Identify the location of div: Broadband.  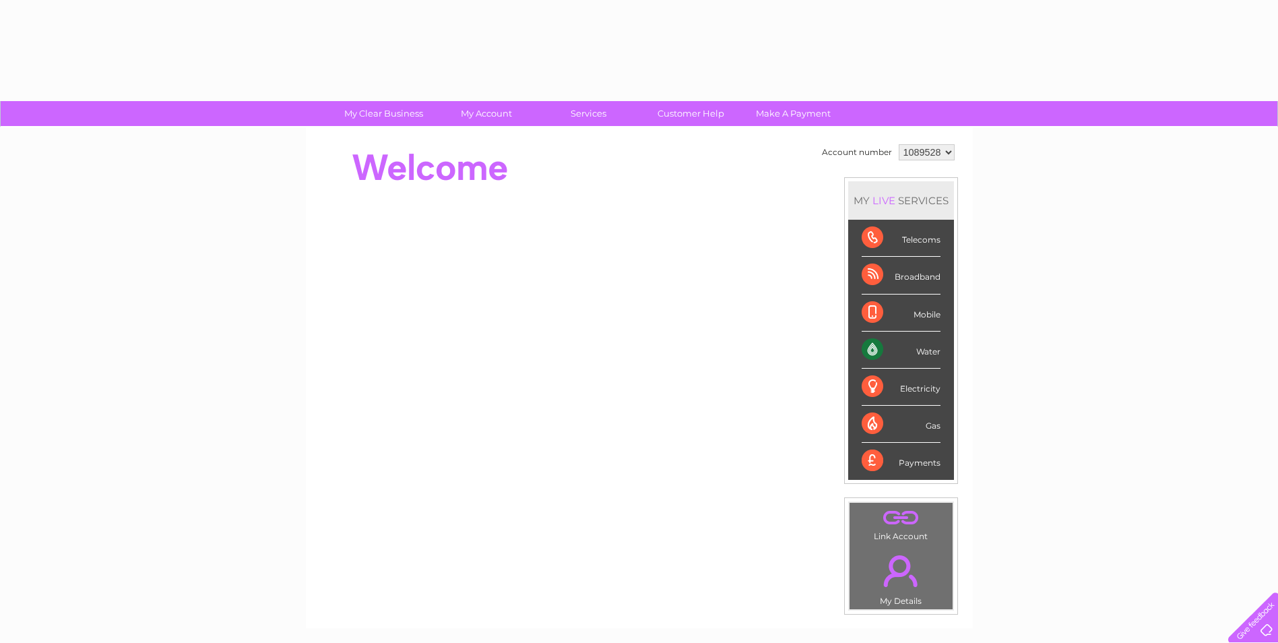
(901, 275).